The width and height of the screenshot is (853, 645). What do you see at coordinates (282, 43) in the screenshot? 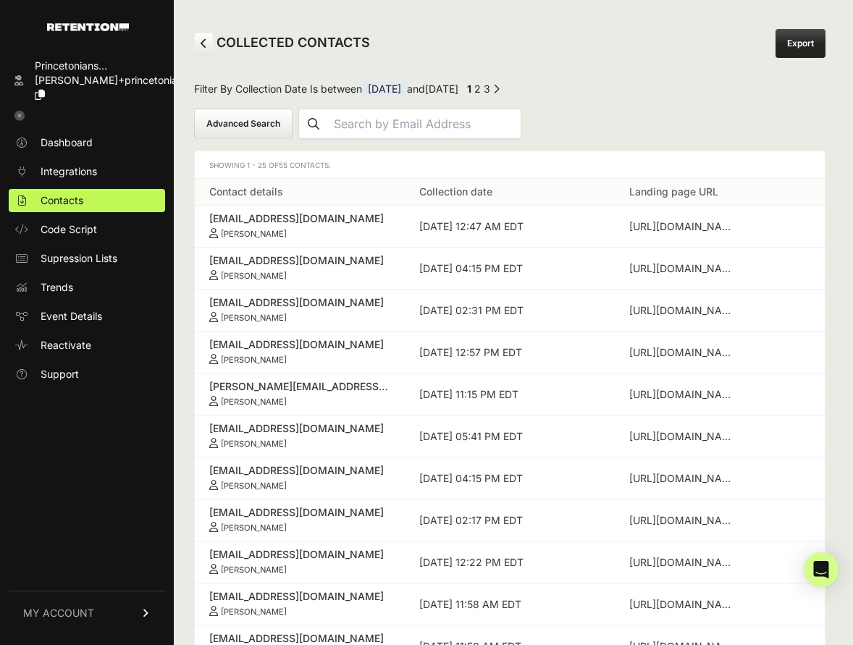
I see `h2: COLLECTED CONTACTS` at bounding box center [282, 43].